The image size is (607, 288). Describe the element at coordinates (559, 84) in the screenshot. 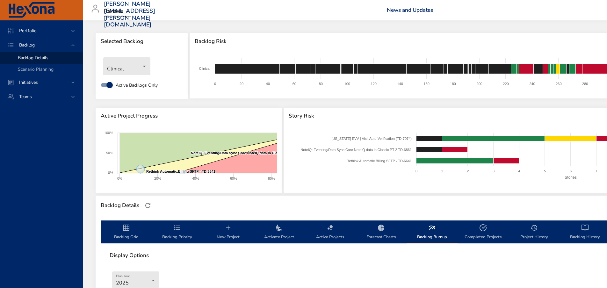

I see `text: 260` at that location.